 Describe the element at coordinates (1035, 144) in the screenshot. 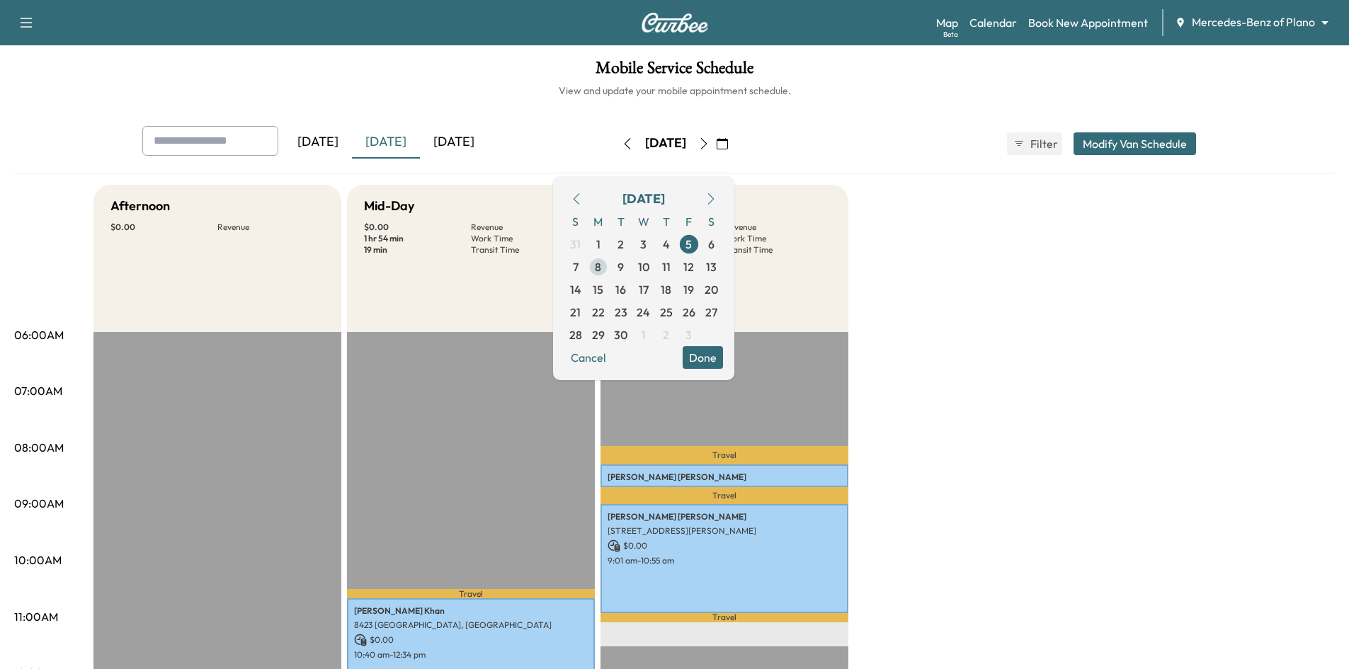

I see `button: Filter` at that location.